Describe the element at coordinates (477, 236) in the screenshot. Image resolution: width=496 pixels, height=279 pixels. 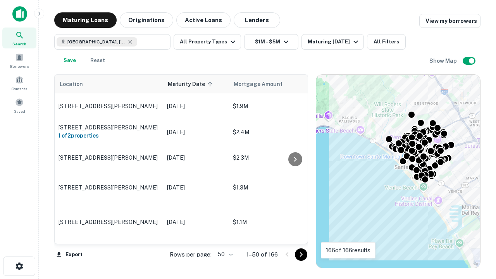
I see `div: Chat Widget` at that location.